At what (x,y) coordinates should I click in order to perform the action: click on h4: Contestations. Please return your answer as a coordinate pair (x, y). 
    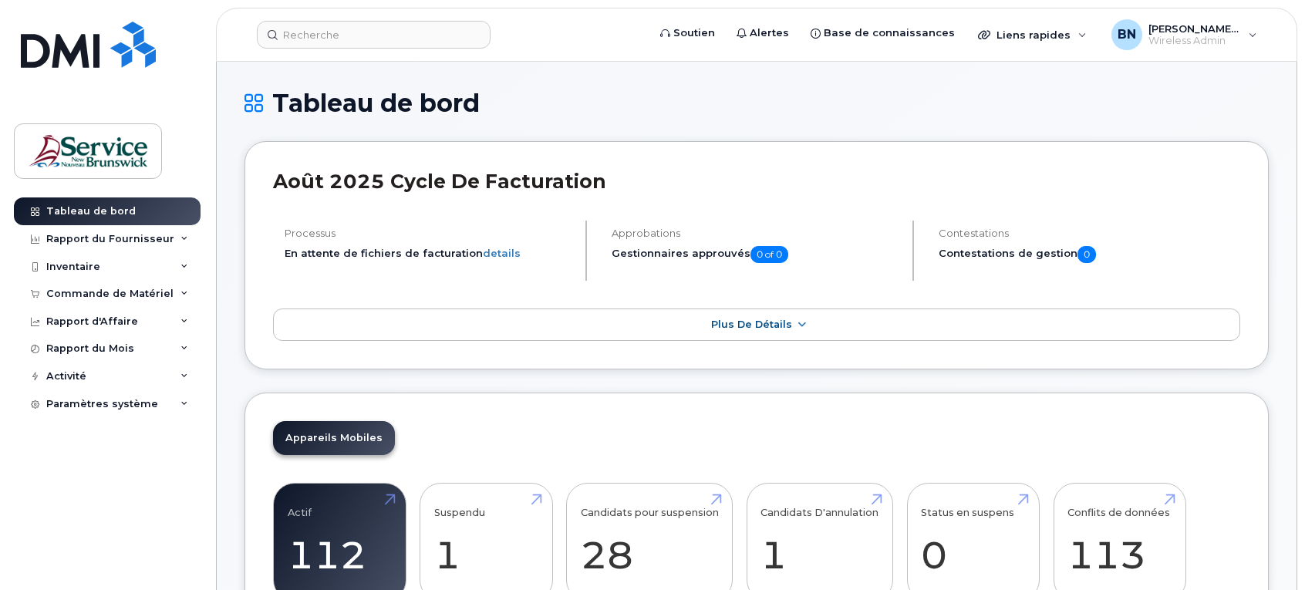
    Looking at the image, I should click on (1089, 233).